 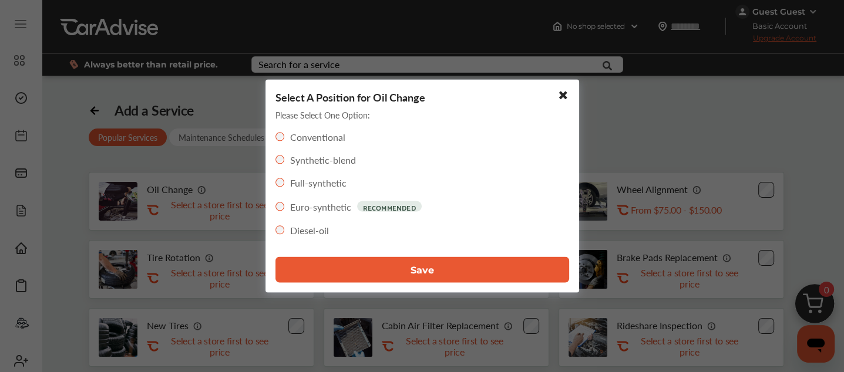 I want to click on label: Conventional, so click(x=318, y=137).